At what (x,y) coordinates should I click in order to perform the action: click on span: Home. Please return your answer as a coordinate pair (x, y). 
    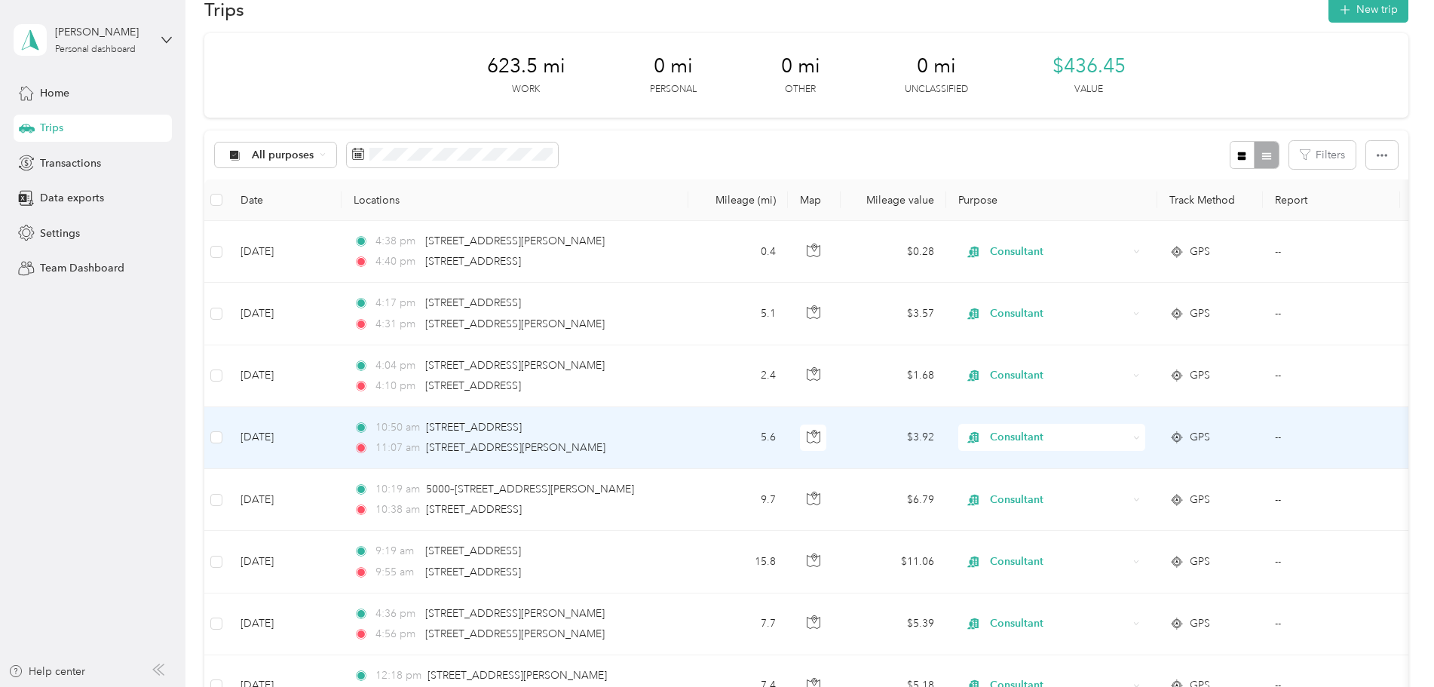
    Looking at the image, I should click on (54, 93).